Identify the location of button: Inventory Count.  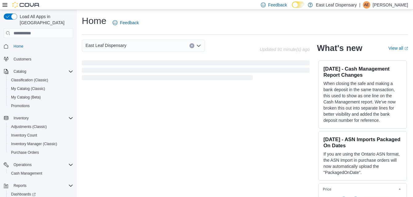
(41, 136).